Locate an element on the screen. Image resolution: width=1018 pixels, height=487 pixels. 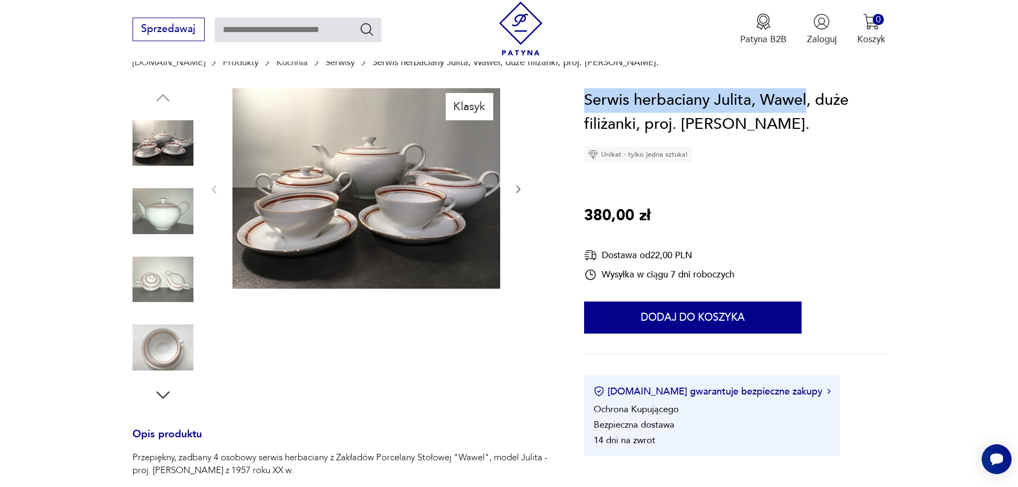
img: Ikona diamentu is located at coordinates (593, 154).